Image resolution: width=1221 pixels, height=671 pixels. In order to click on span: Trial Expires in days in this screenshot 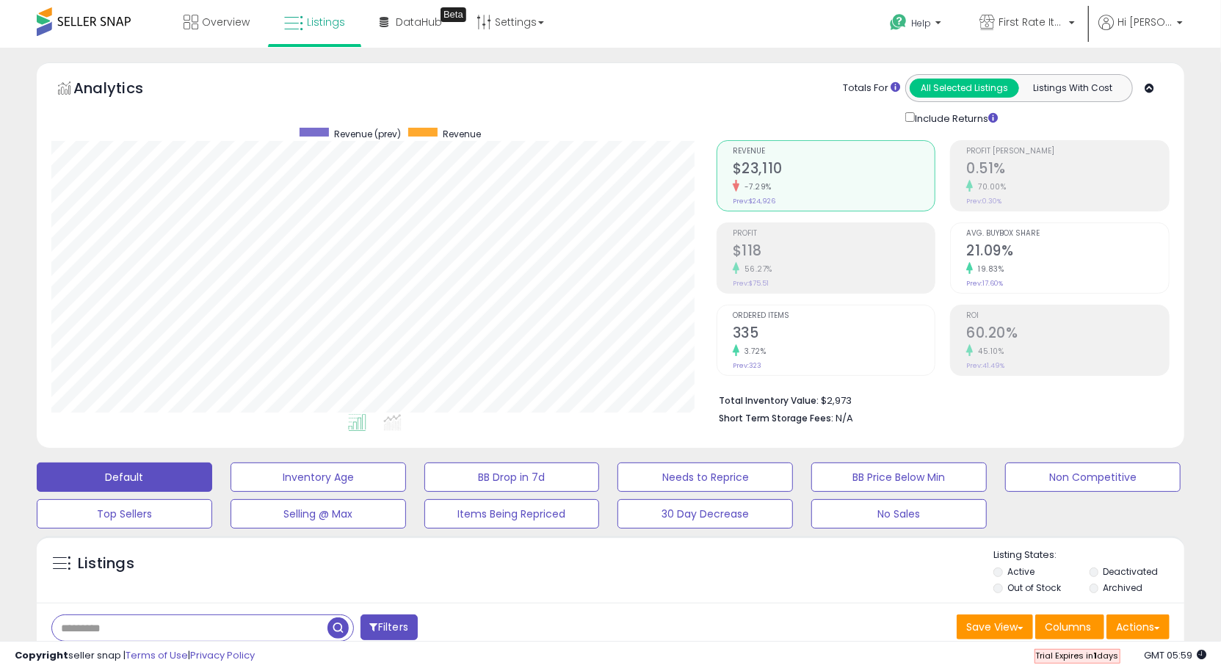, I will do `click(1077, 656)`.